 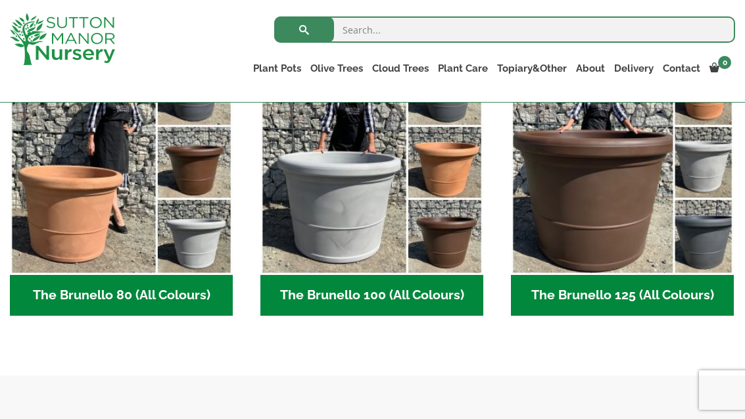 I want to click on a: Cloud Trees, so click(x=401, y=68).